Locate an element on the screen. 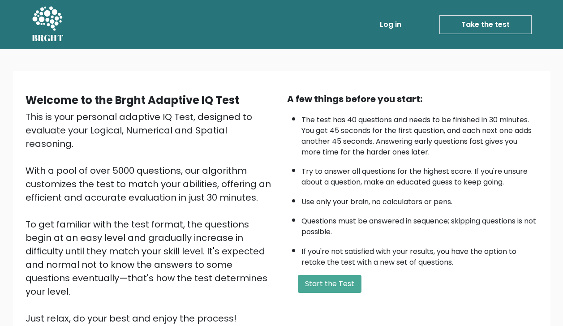  li: Try to answer all questions for the highest score. If you're unsure about a question, make an edu... is located at coordinates (420, 175).